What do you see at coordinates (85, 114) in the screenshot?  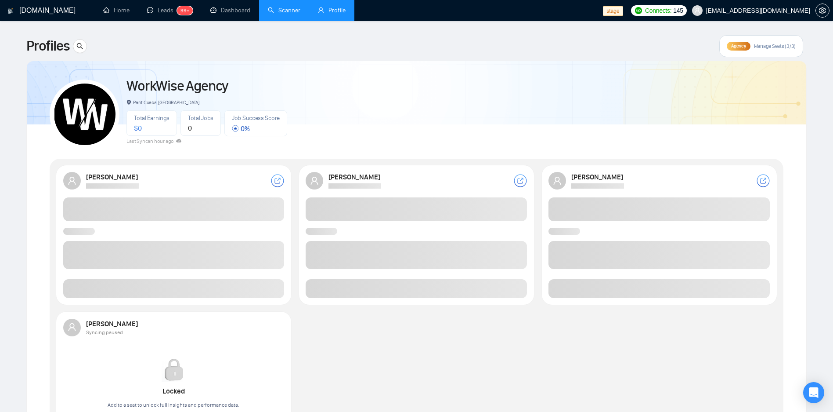 I see `img: WorkWise Agency` at bounding box center [85, 114].